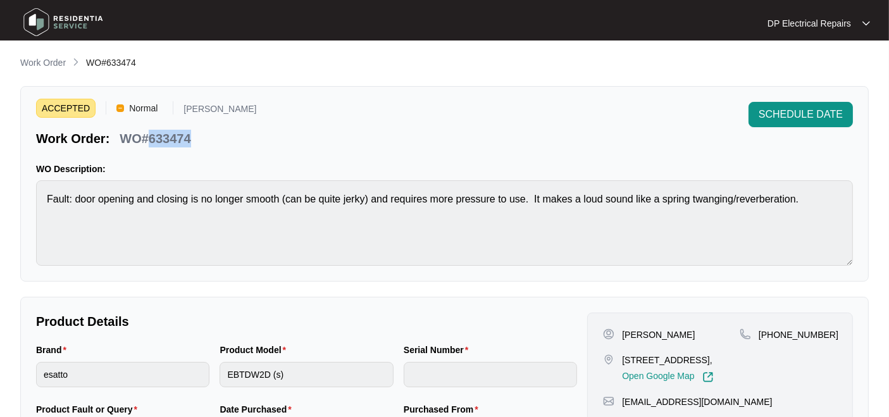 Image resolution: width=889 pixels, height=417 pixels. What do you see at coordinates (444, 223) in the screenshot?
I see `textarea: Fault: door opening and closing is no longer smooth (can be quite jerky) and requires more pressu...` at bounding box center [444, 223].